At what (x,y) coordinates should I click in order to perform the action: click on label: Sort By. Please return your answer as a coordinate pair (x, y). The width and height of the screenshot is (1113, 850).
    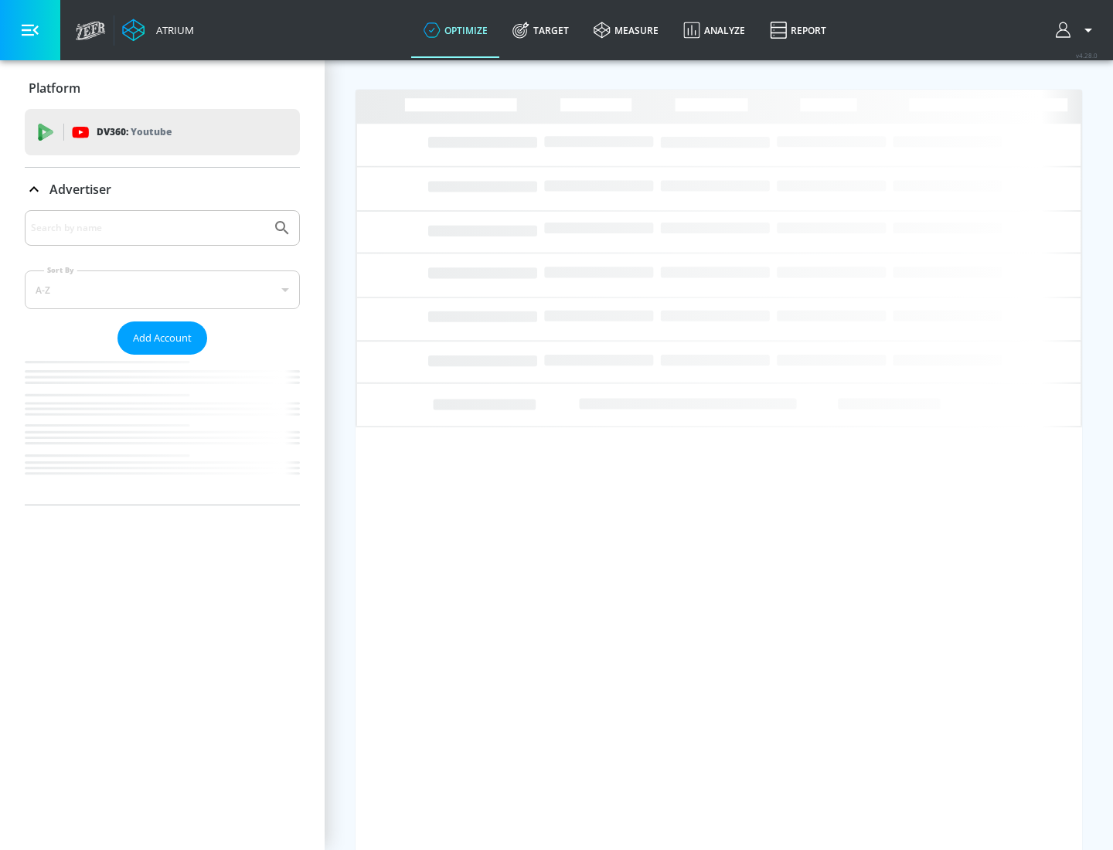
    Looking at the image, I should click on (60, 270).